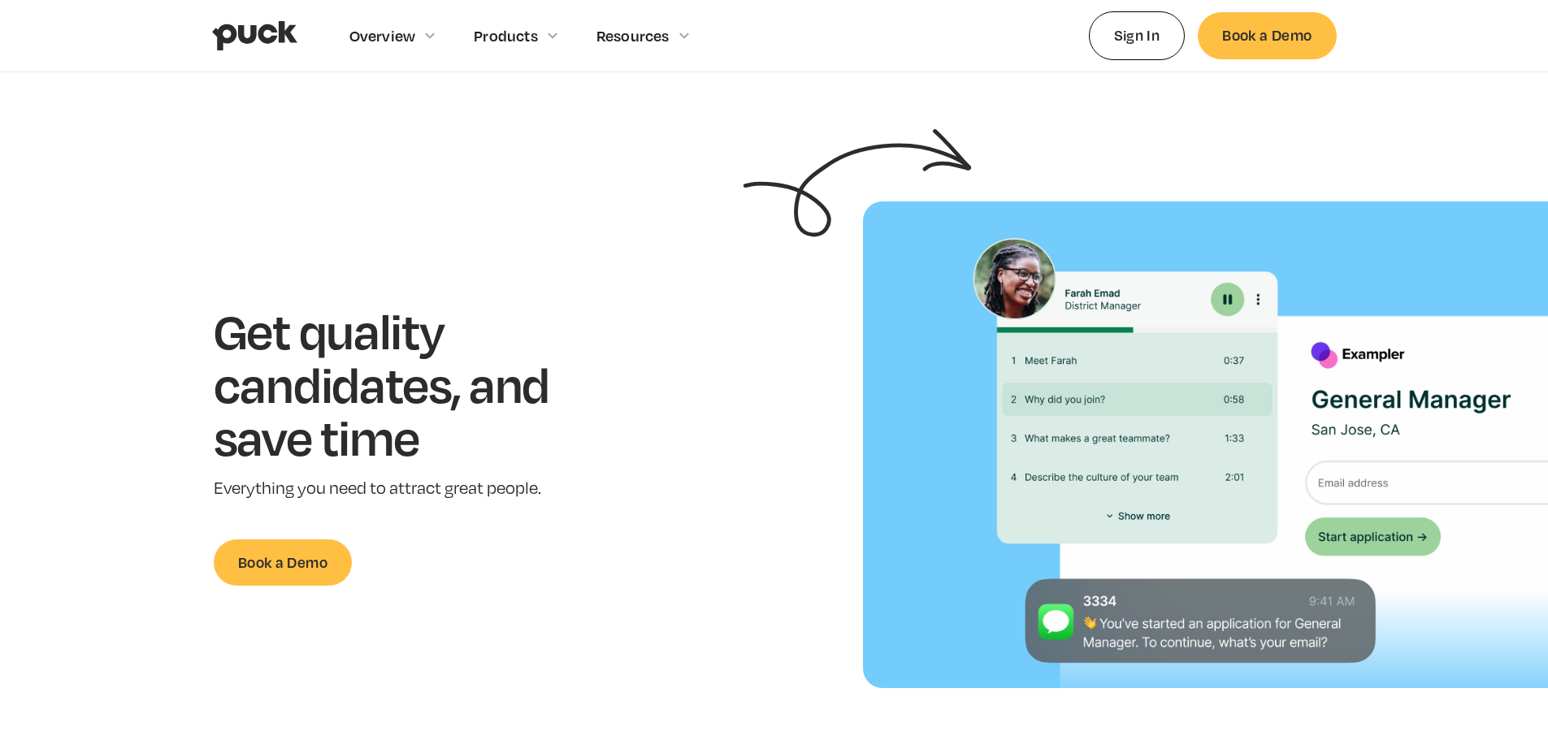  Describe the element at coordinates (633, 36) in the screenshot. I see `div: Resources` at that location.